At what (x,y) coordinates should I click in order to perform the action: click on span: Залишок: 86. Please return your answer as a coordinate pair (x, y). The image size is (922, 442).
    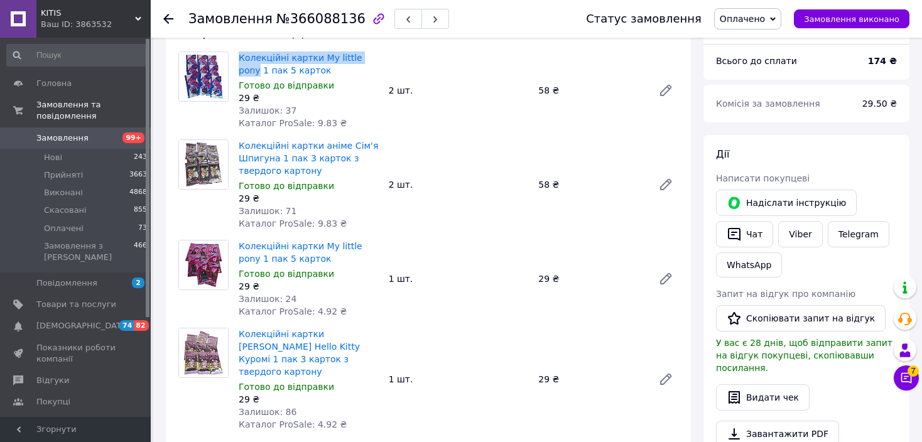
    Looking at the image, I should click on (268, 412).